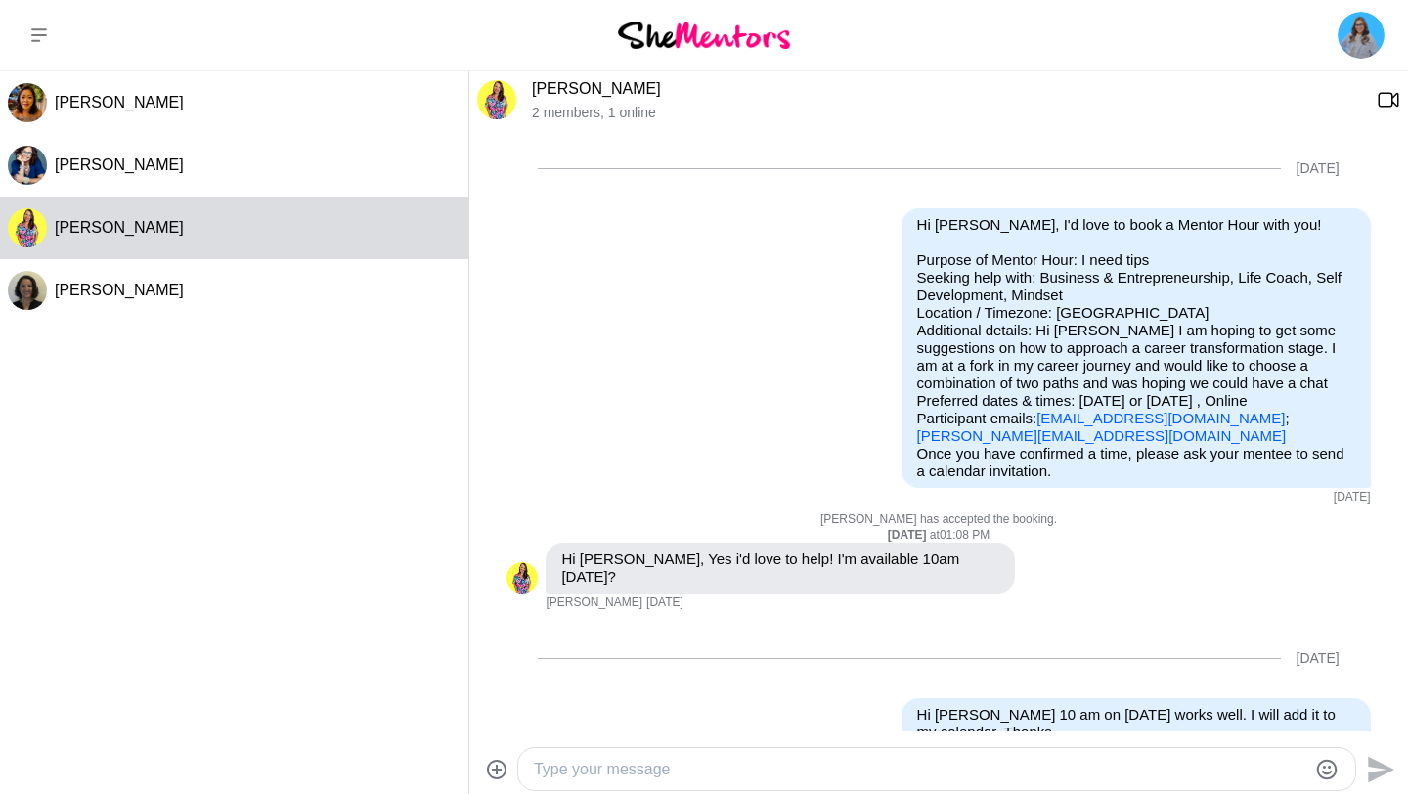  Describe the element at coordinates (946, 112) in the screenshot. I see `p: 2 members , 1 online` at that location.